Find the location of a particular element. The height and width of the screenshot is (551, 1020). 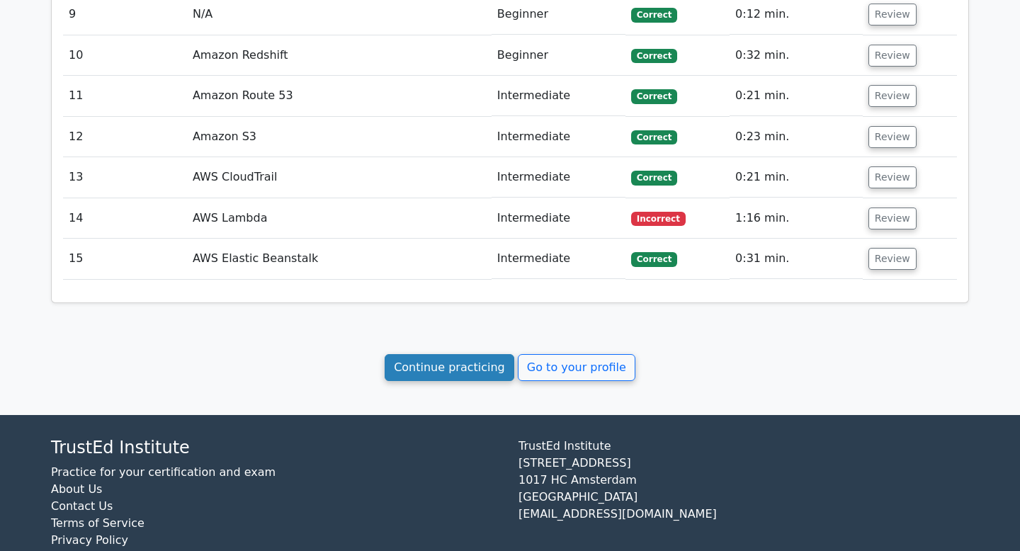

td: Amazon Redshift is located at coordinates (339, 55).